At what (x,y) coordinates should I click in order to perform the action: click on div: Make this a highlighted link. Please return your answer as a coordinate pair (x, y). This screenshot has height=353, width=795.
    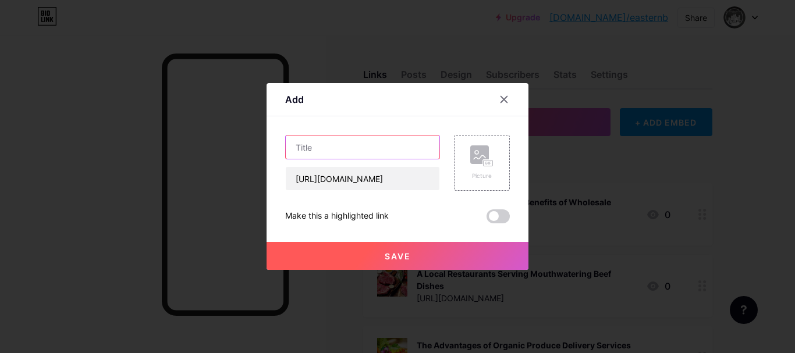
    Looking at the image, I should click on (337, 217).